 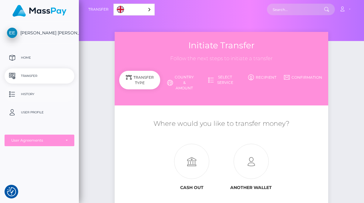 What do you see at coordinates (36, 140) in the screenshot?
I see `div: User Agreements` at bounding box center [36, 140].